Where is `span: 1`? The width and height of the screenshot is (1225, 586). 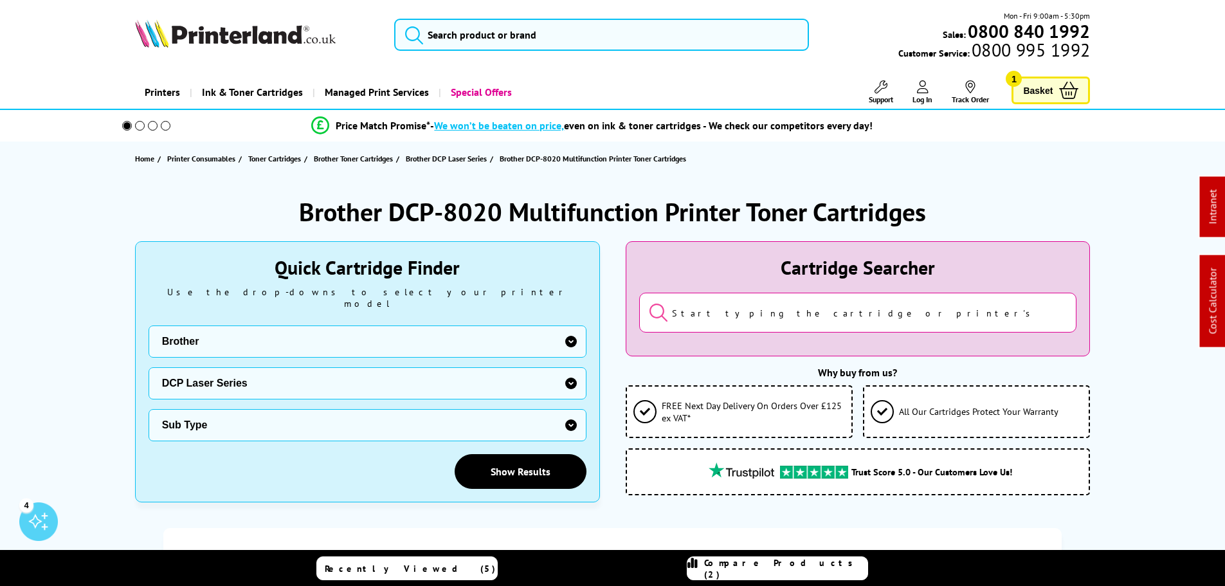 span: 1 is located at coordinates (1014, 78).